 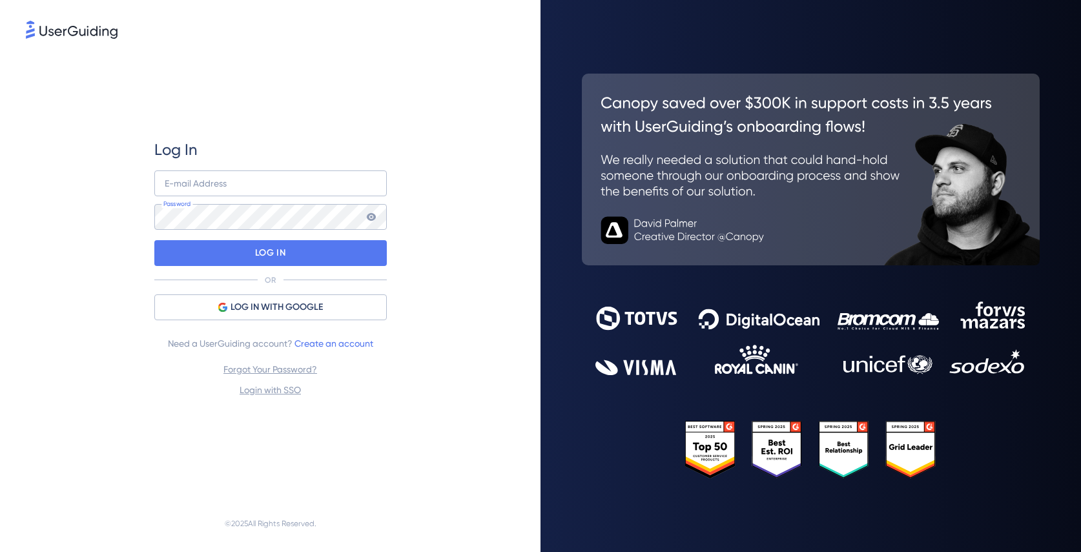 What do you see at coordinates (811, 449) in the screenshot?
I see `img: 25303e33045975176eb484905ab012ff.svg` at bounding box center [811, 449].